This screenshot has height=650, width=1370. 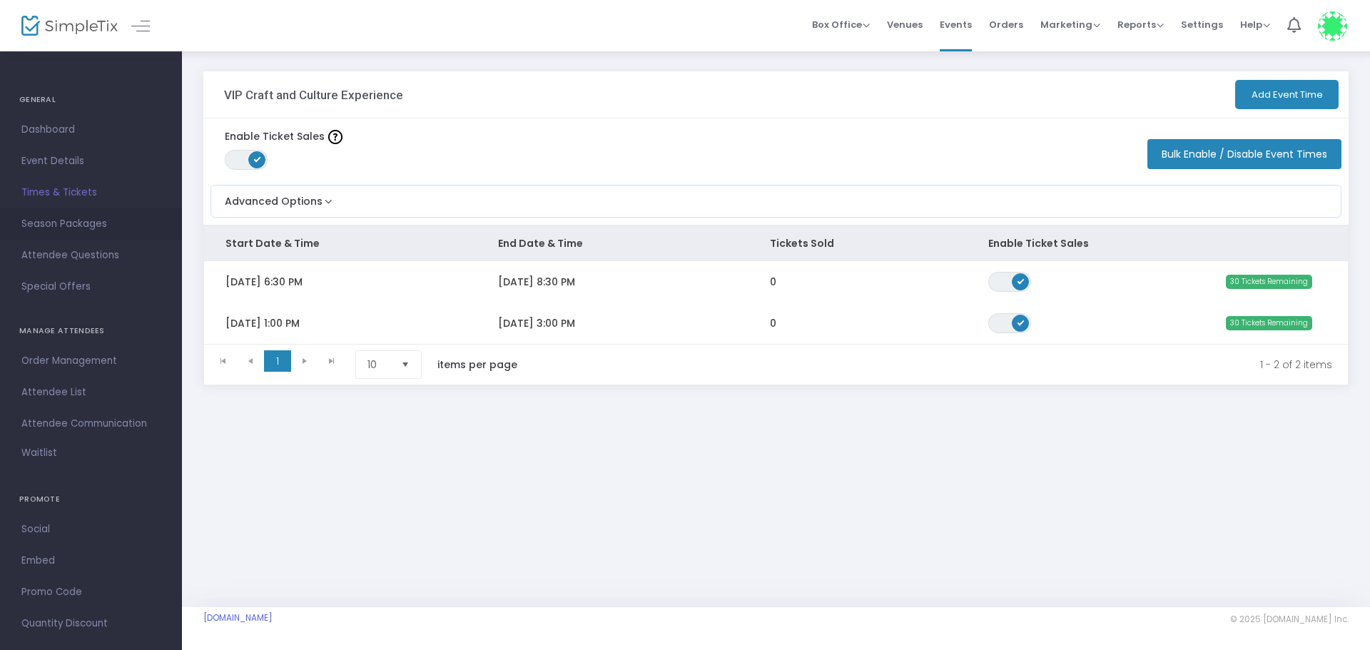 What do you see at coordinates (857, 243) in the screenshot?
I see `th: Tickets Sold` at bounding box center [857, 243].